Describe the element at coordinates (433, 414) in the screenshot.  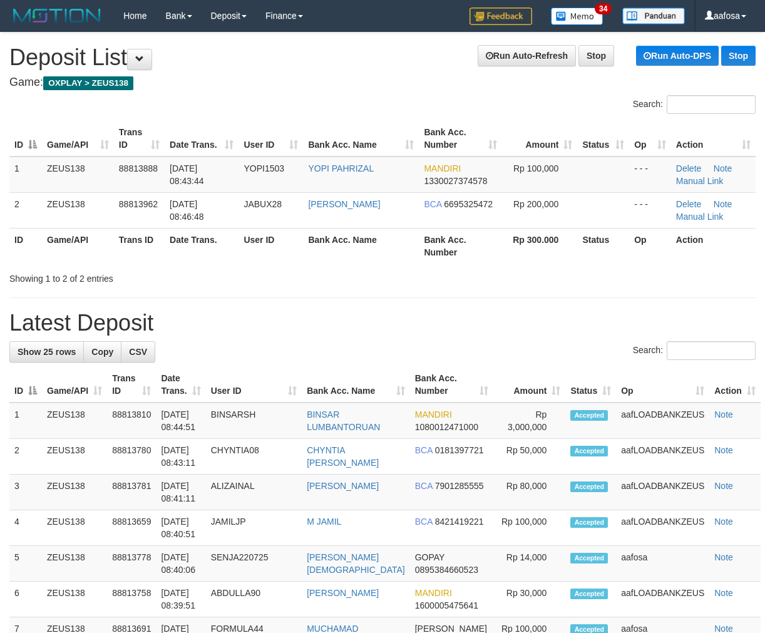
I see `span: MANDIRI` at that location.